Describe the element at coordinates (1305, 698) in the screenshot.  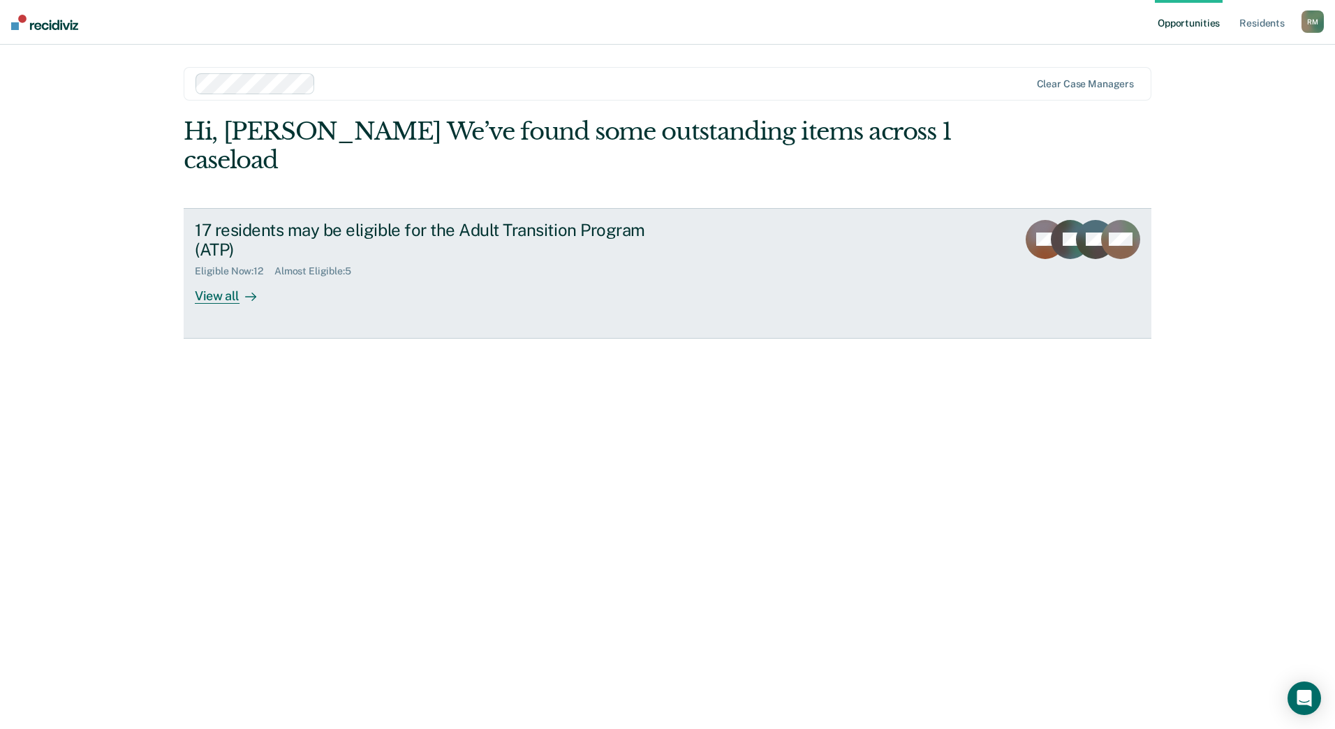
I see `div: Open Intercom Messenger` at that location.